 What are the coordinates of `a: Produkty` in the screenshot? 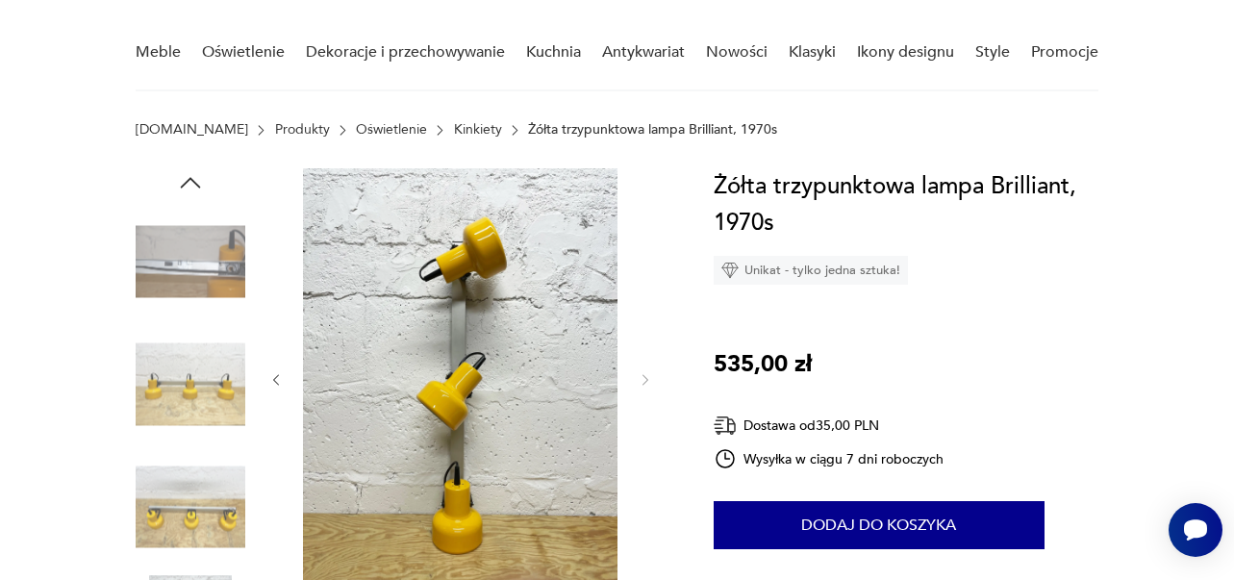 It's located at (302, 130).